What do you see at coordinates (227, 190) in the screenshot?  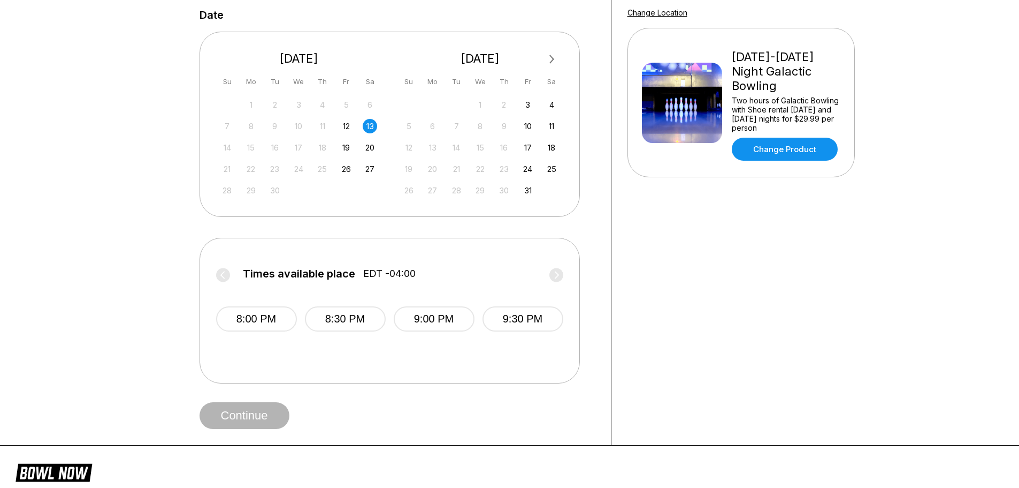 I see `div: Not available Sunday, September 28th, 2025` at bounding box center [227, 190].